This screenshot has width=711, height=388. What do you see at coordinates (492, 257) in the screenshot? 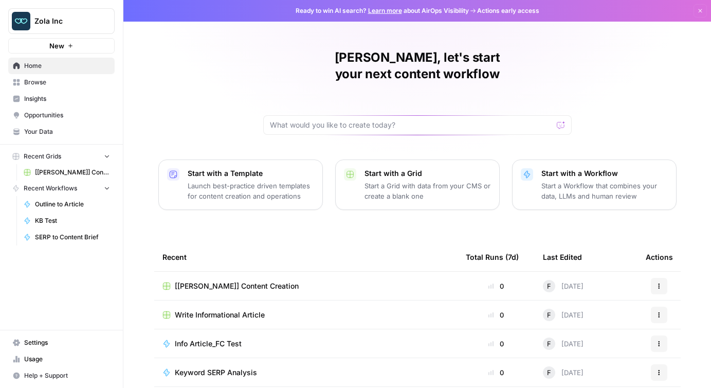
I see `div: Total Runs (7d)` at bounding box center [492, 257].